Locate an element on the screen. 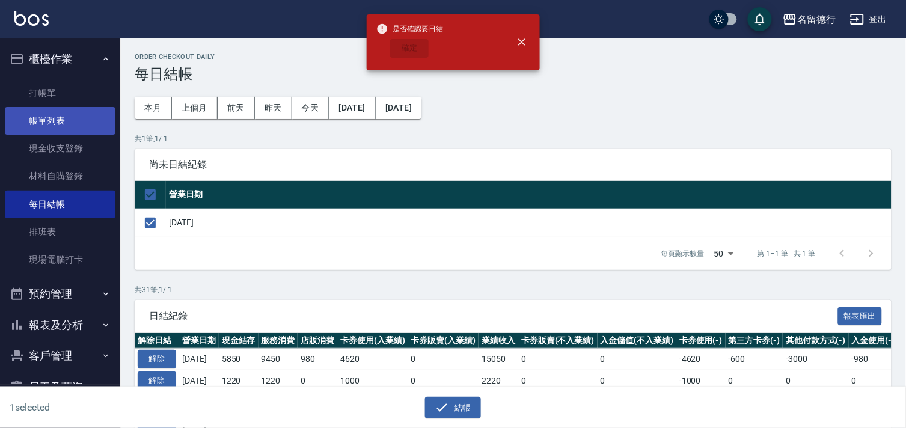 This screenshot has height=428, width=906. td: -3000 is located at coordinates (816, 359).